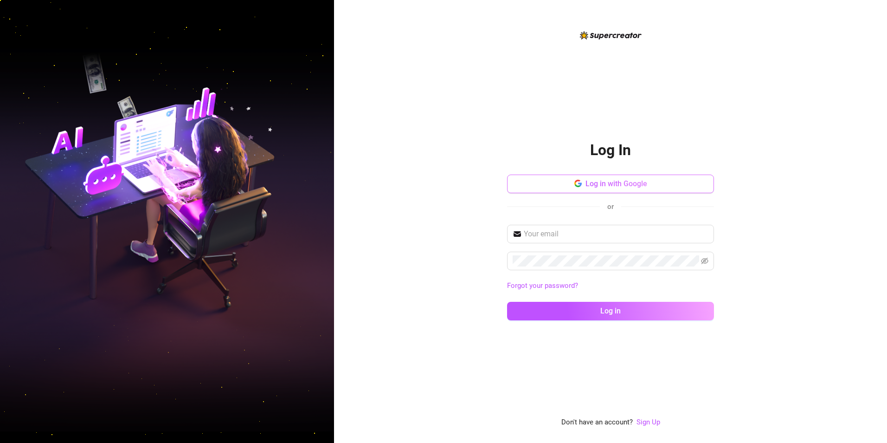 The height and width of the screenshot is (443, 887). I want to click on a: Sign Up, so click(648, 422).